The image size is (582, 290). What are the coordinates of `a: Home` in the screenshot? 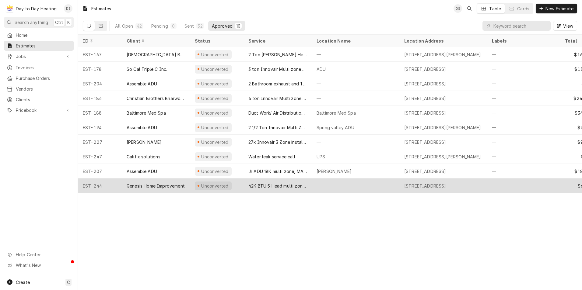 It's located at (39, 35).